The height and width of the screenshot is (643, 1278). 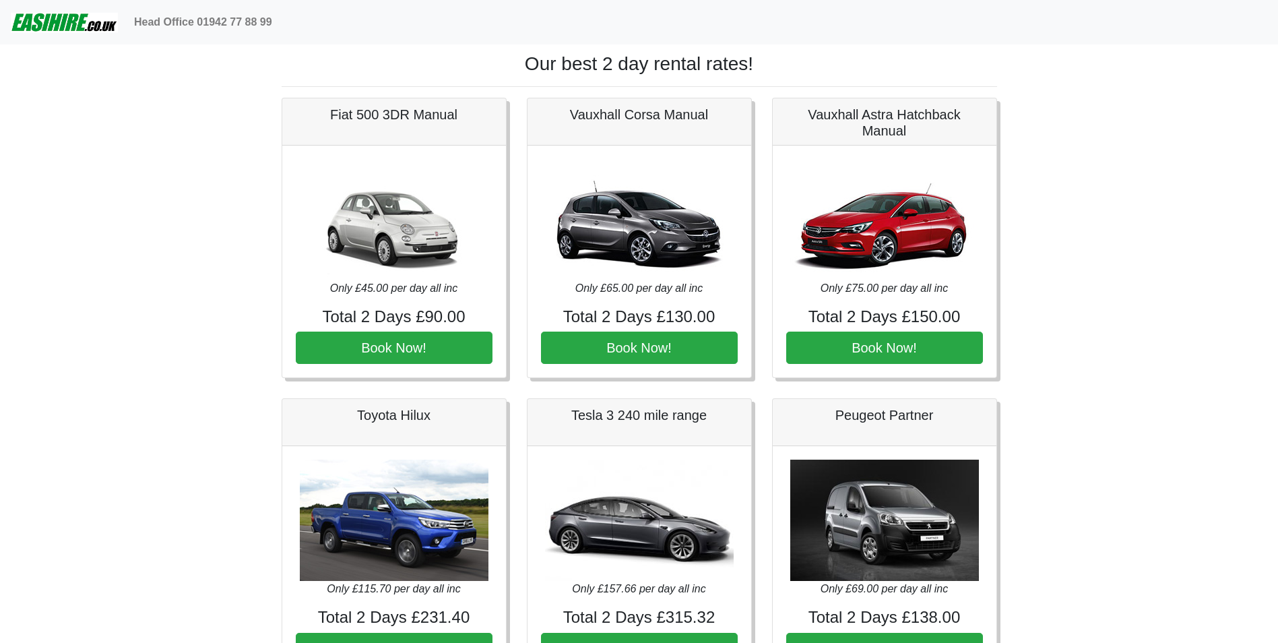 I want to click on img: Peugeot Partner, so click(x=885, y=520).